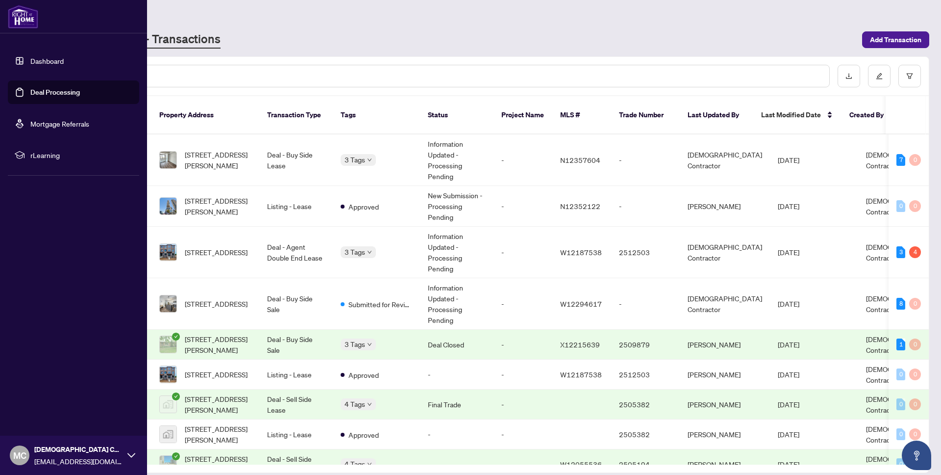  What do you see at coordinates (60, 124) in the screenshot?
I see `a: Mortgage Referrals` at bounding box center [60, 124].